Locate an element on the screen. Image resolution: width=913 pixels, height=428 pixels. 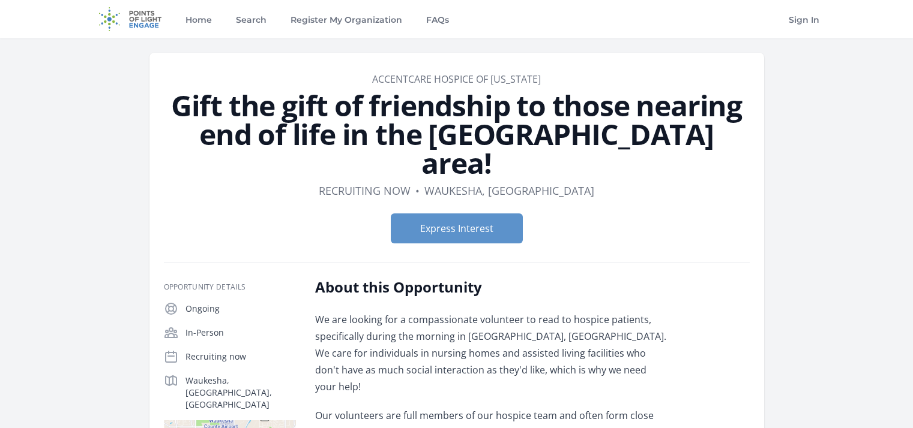
dd: Recruiting now is located at coordinates (364, 191).